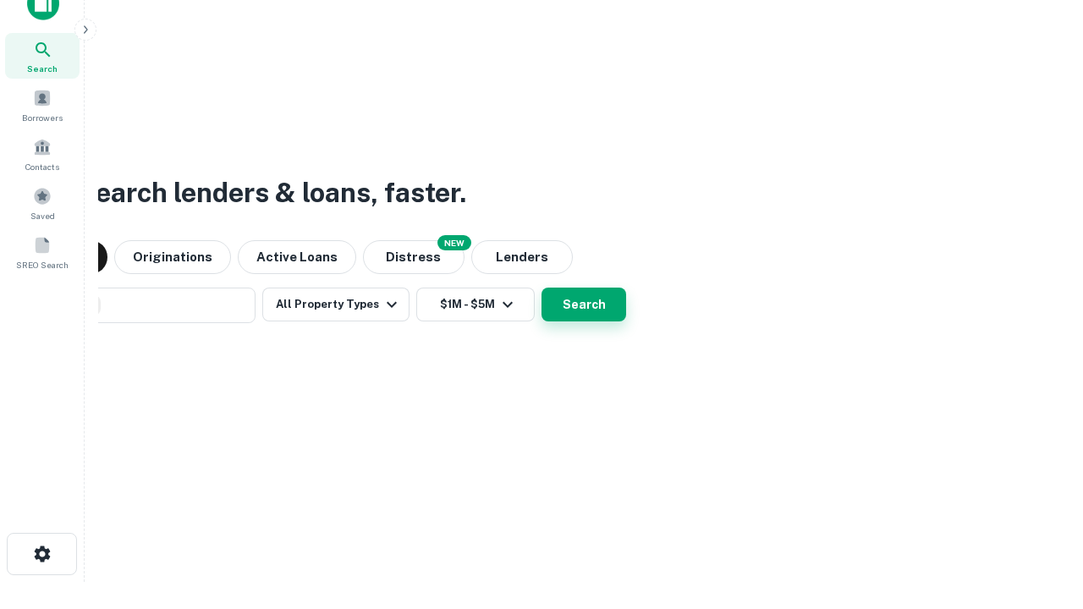  Describe the element at coordinates (336, 305) in the screenshot. I see `button: All Property Types` at that location.